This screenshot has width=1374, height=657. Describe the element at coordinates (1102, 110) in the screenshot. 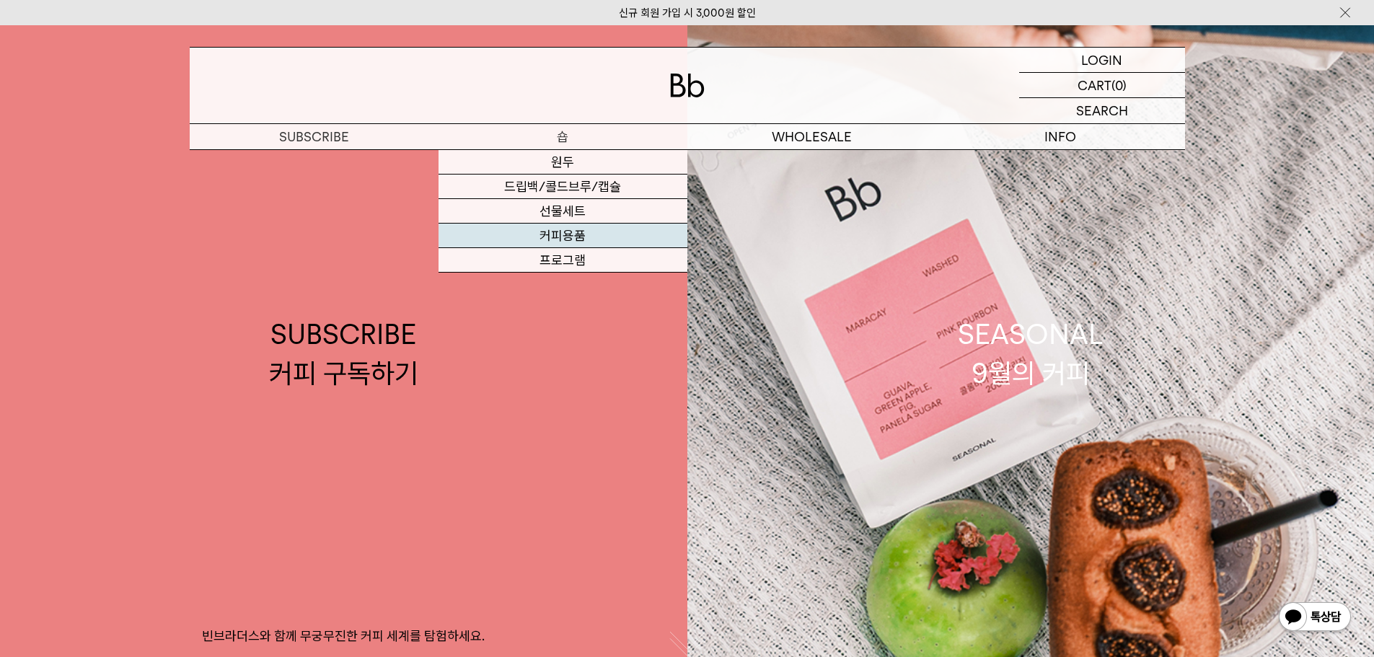

I see `p: SEARCH` at that location.